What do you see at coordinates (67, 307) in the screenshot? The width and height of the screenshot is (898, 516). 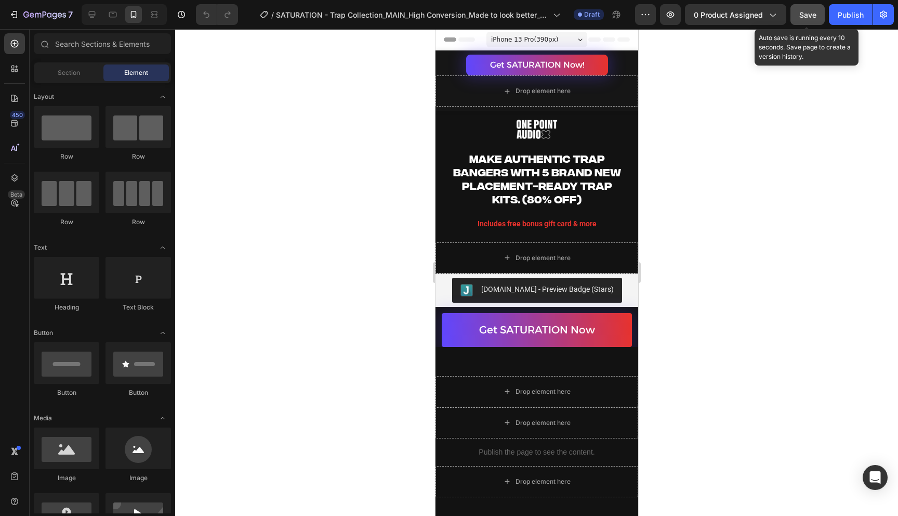 I see `div: Heading` at bounding box center [67, 307].